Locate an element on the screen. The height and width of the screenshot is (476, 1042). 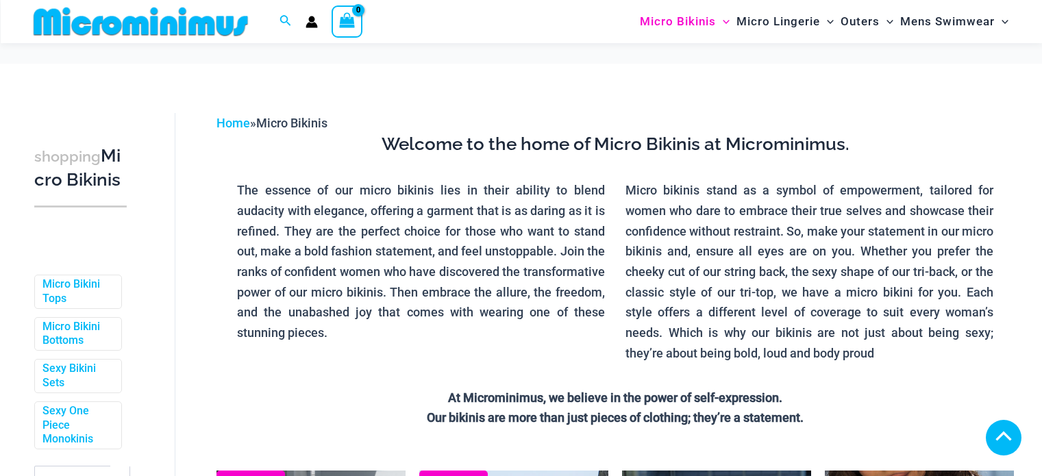
a: Home is located at coordinates (233, 123).